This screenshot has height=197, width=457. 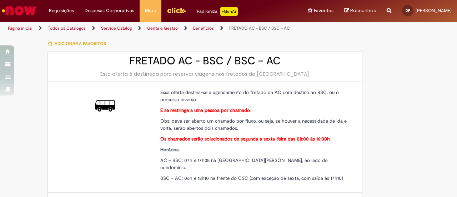 I want to click on div: Padroniza, so click(x=217, y=11).